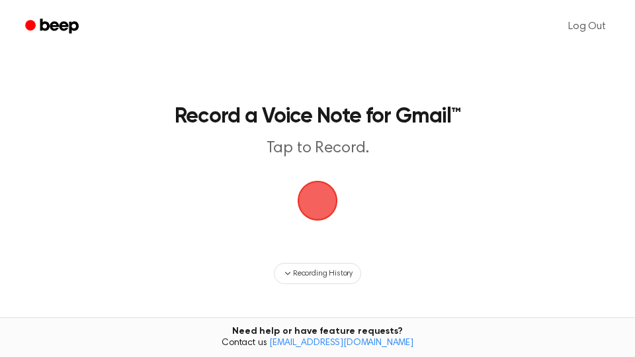 The width and height of the screenshot is (635, 357). What do you see at coordinates (323, 273) in the screenshot?
I see `span: Recording History` at bounding box center [323, 273].